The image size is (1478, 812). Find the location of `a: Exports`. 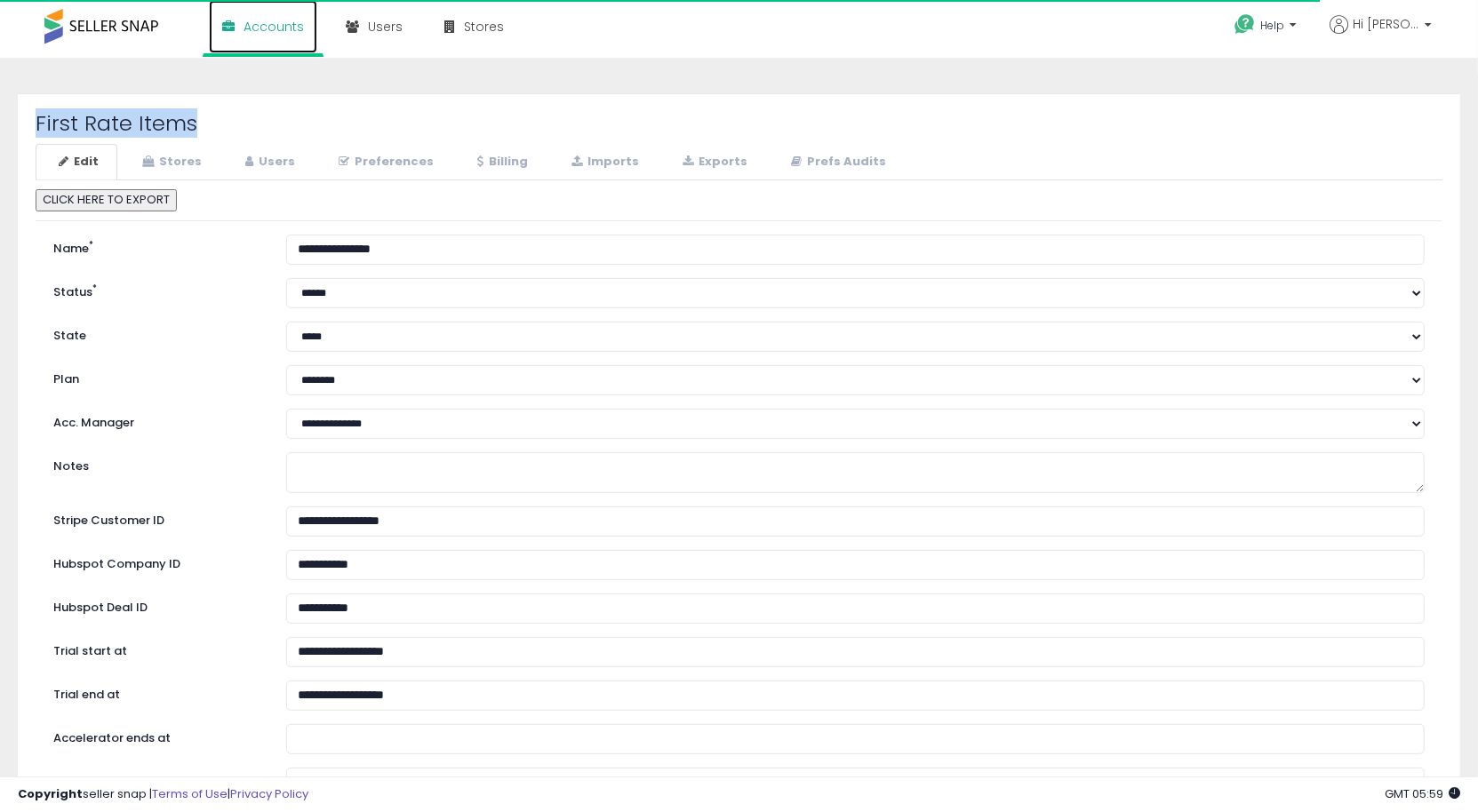

a: Exports is located at coordinates (713, 162).